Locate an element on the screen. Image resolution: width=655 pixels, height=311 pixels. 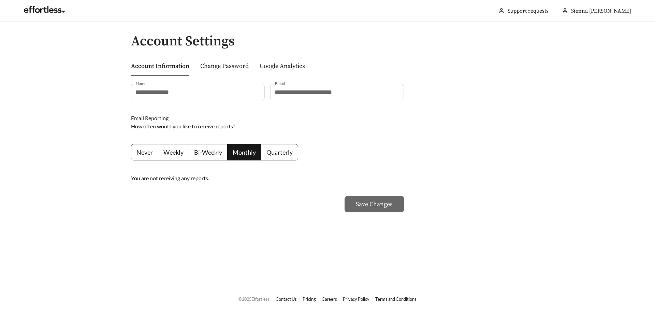
button: Save Changes is located at coordinates (374, 204).